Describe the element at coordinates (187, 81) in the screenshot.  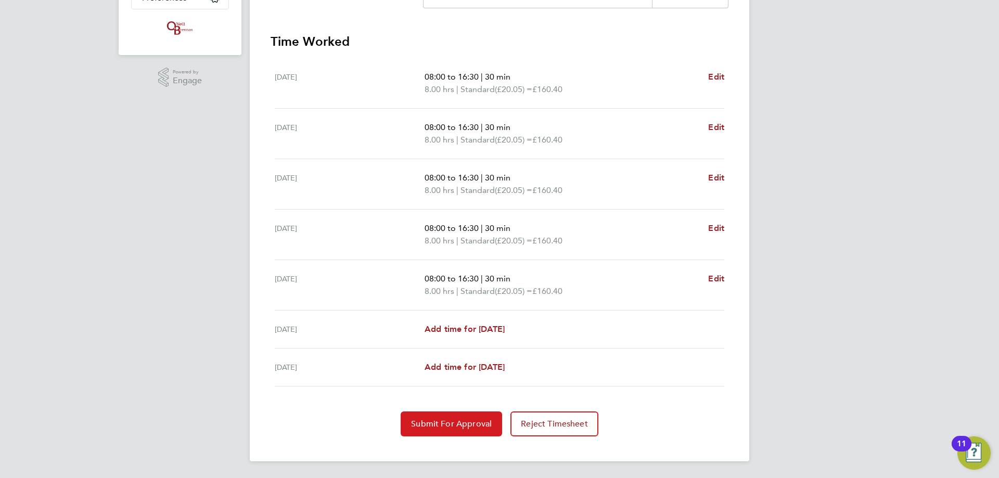
I see `span: Engage` at that location.